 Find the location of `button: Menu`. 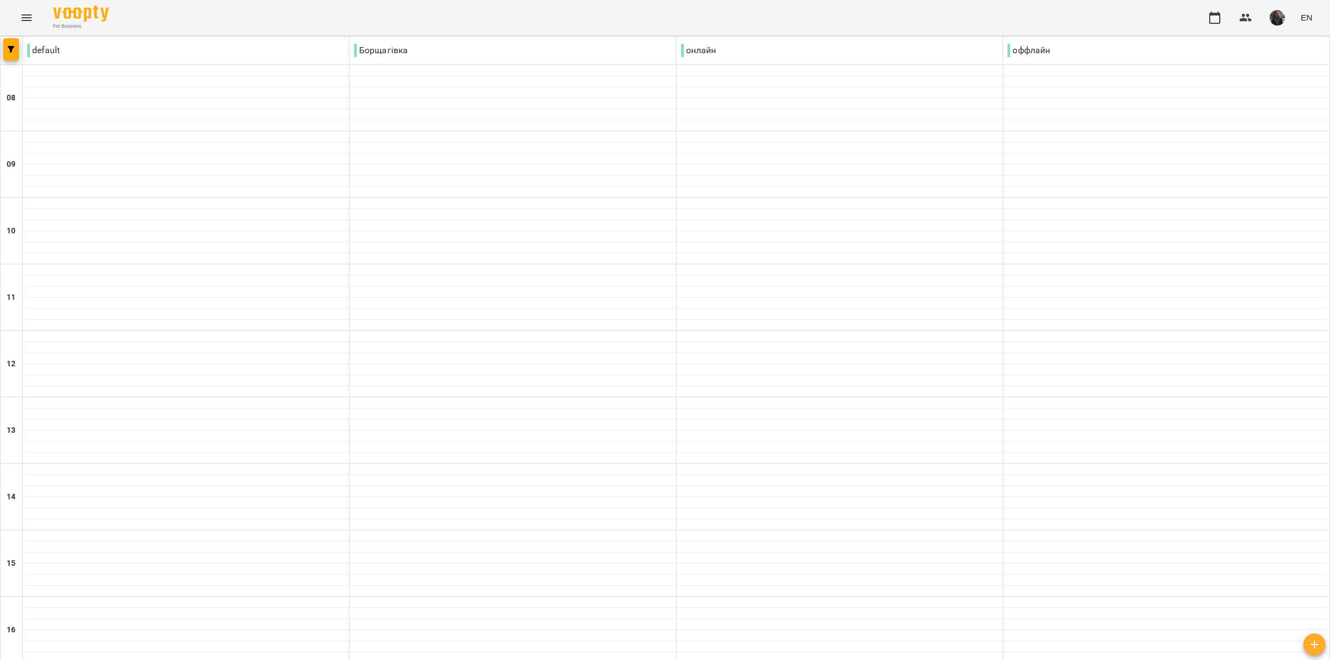

button: Menu is located at coordinates (27, 18).